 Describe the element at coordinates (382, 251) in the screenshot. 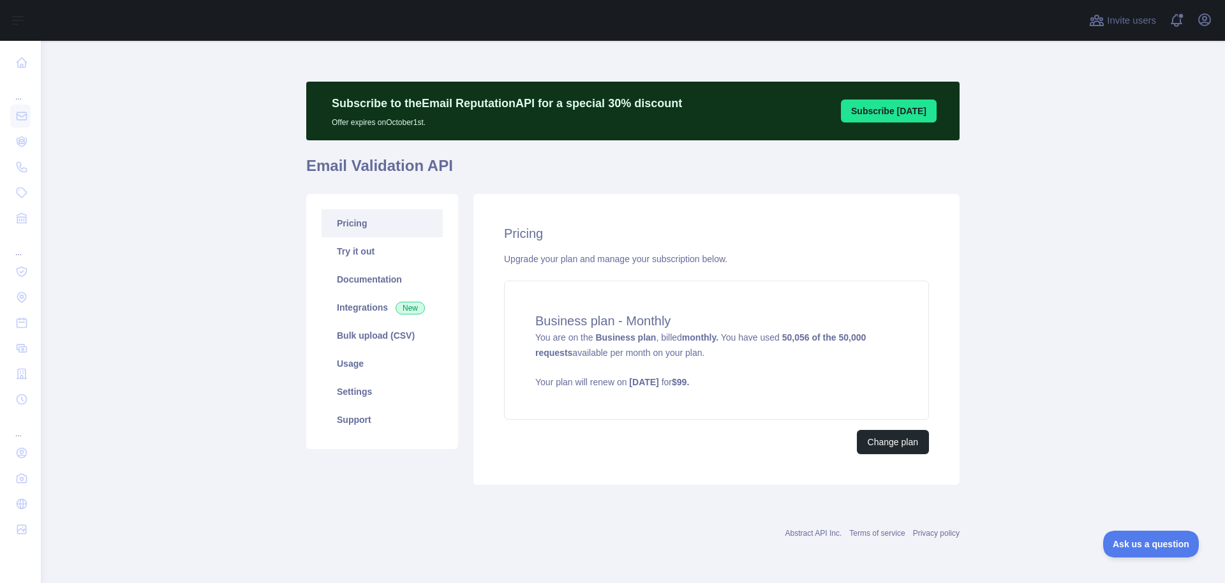

I see `a: Try it out` at that location.